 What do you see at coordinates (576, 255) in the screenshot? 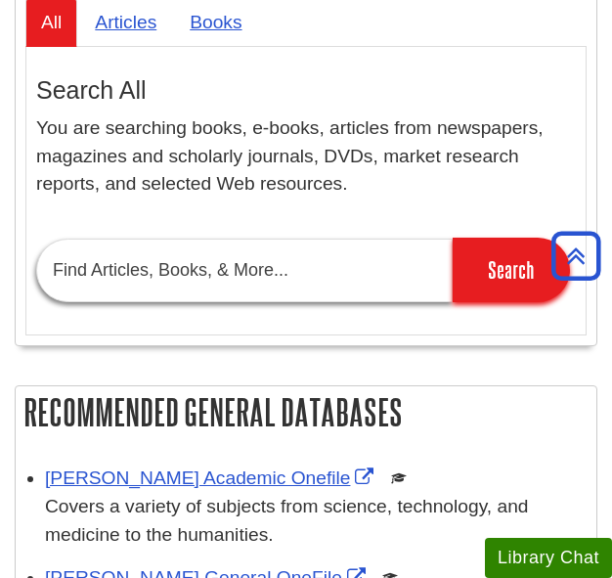
I see `a: Back to Top` at bounding box center [576, 255].